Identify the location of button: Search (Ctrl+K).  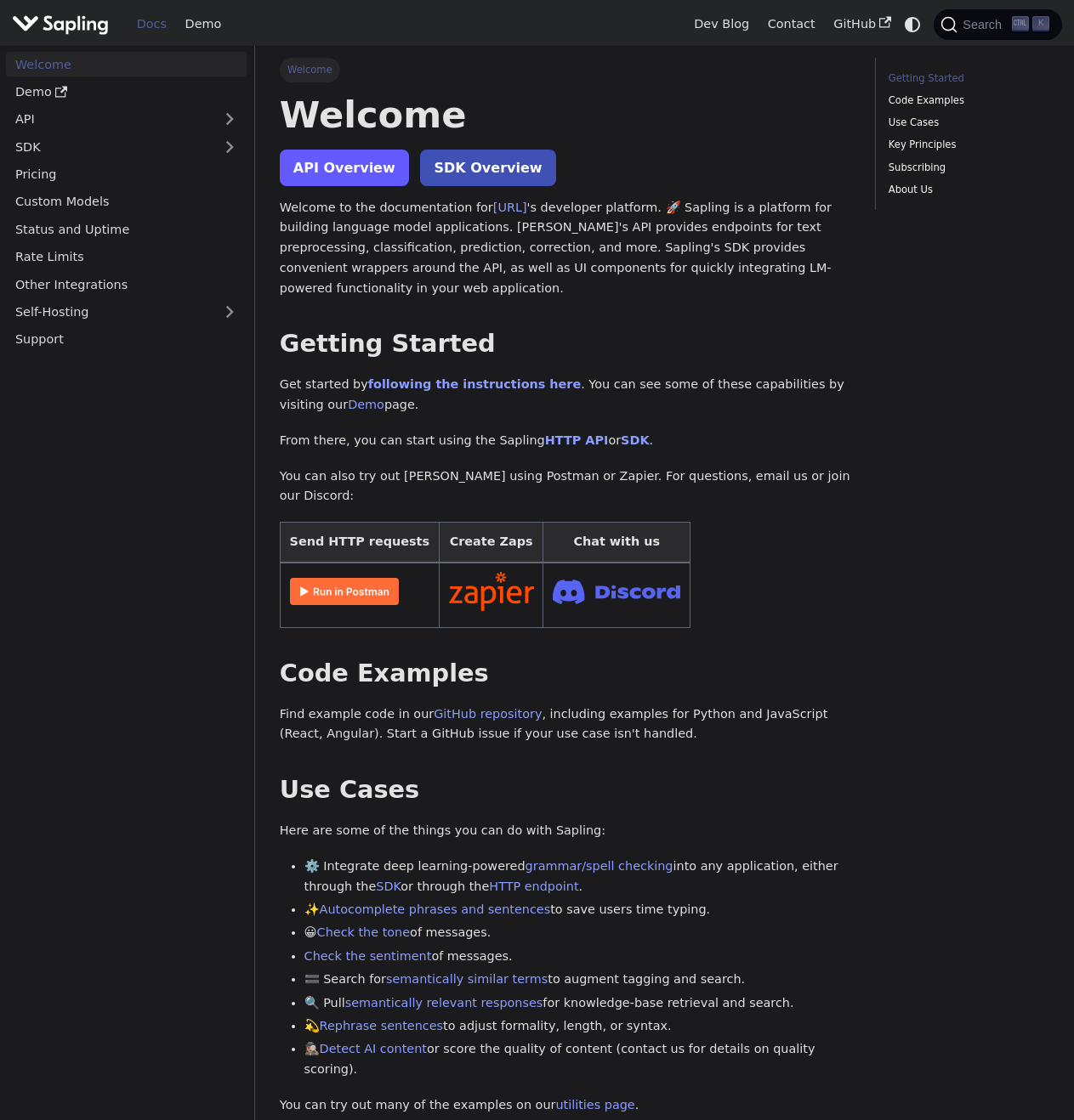
(997, 25).